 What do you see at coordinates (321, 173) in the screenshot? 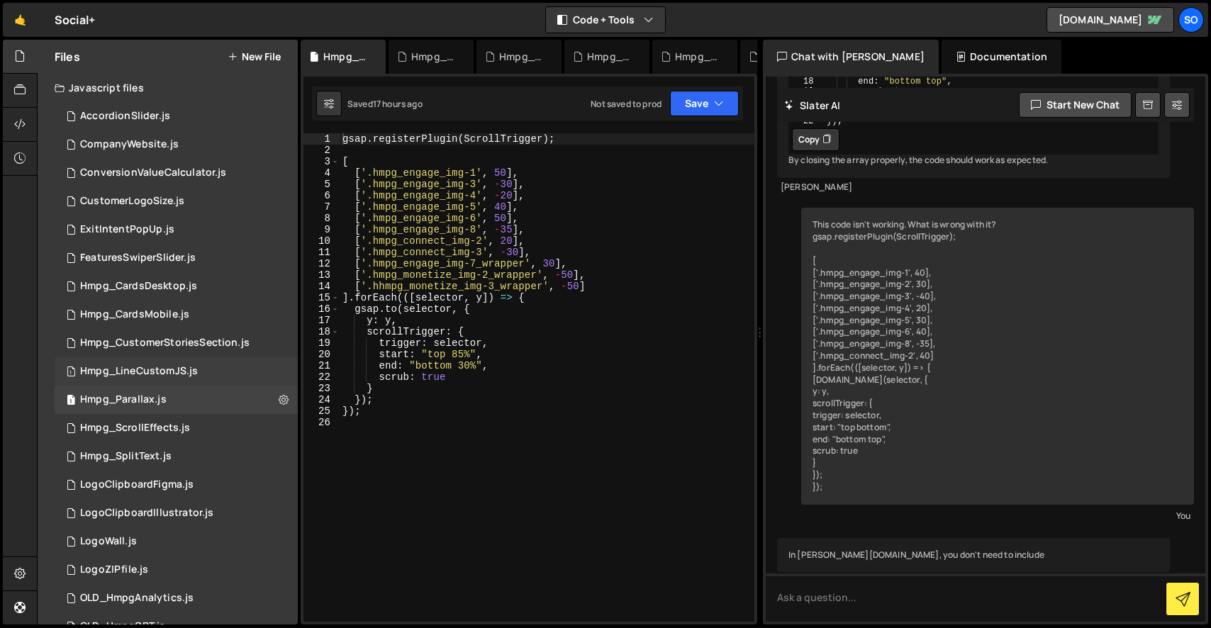
I see `div: 4` at bounding box center [321, 173].